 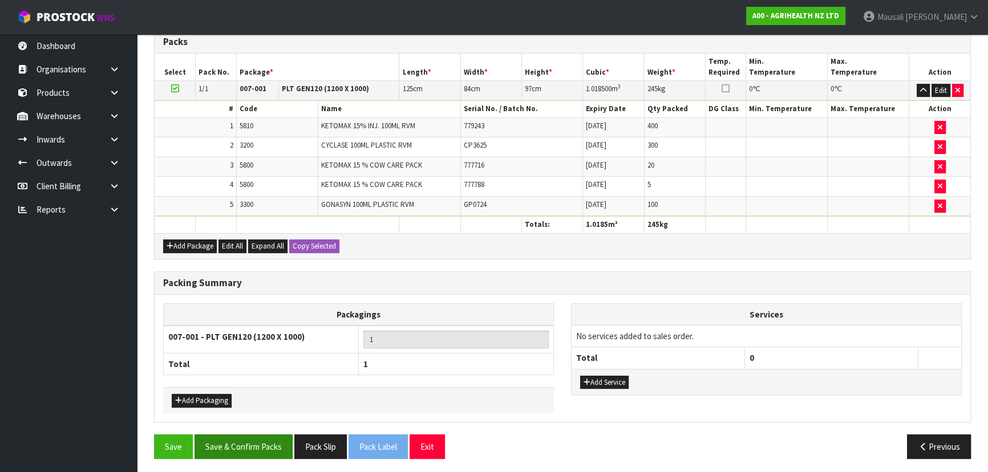 What do you see at coordinates (246, 184) in the screenshot?
I see `span: 5800` at bounding box center [246, 184].